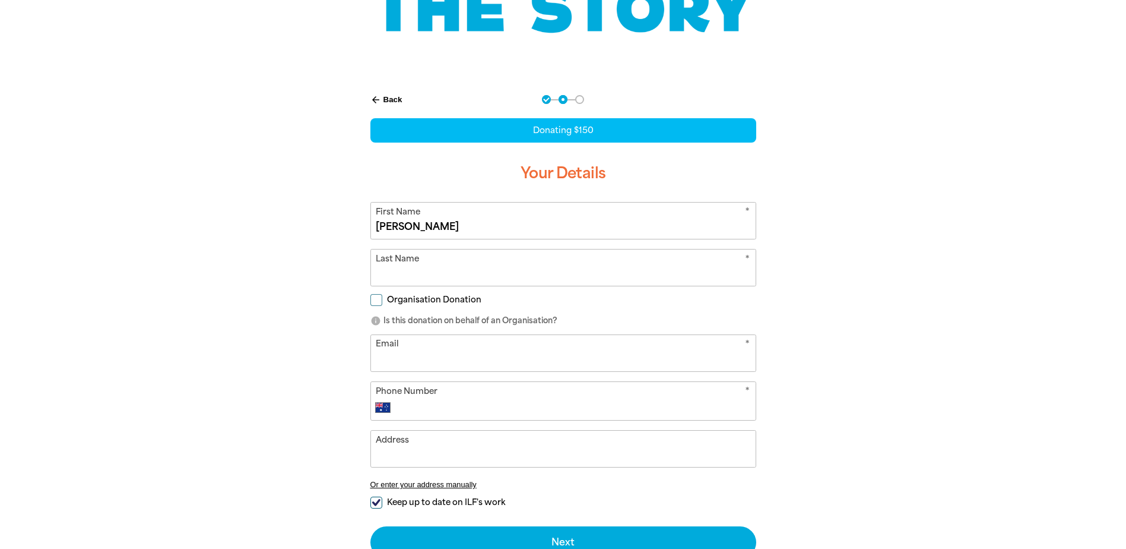  What do you see at coordinates (580, 99) in the screenshot?
I see `button: Navigate to step 3 of 3 to enter your payment details` at bounding box center [580, 99].